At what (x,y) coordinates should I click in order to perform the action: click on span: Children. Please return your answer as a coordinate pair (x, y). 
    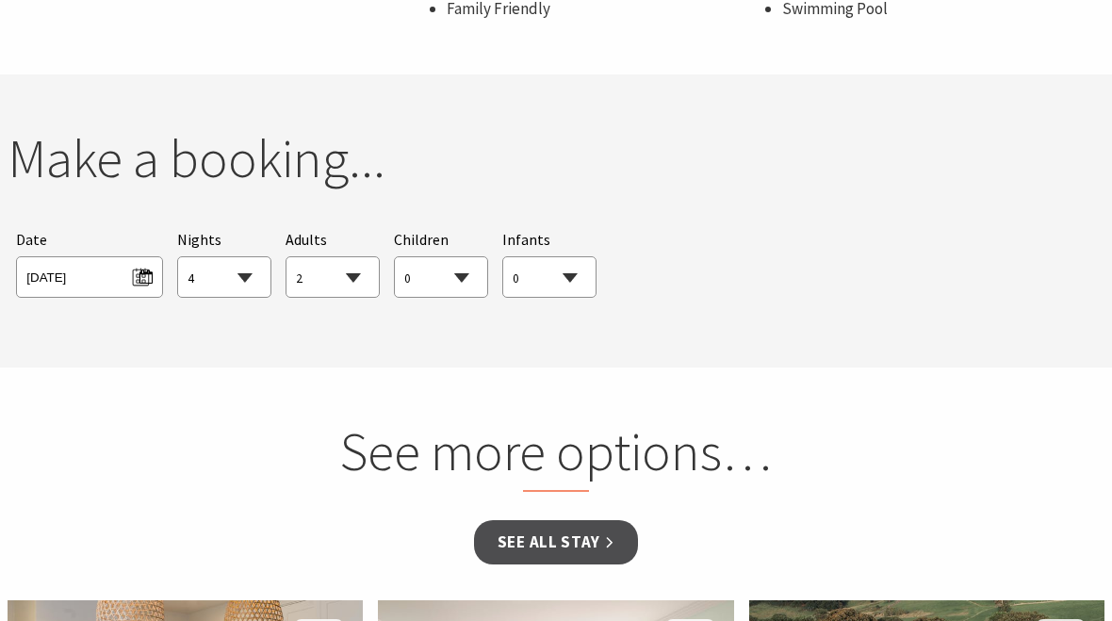
    Looking at the image, I should click on (421, 239).